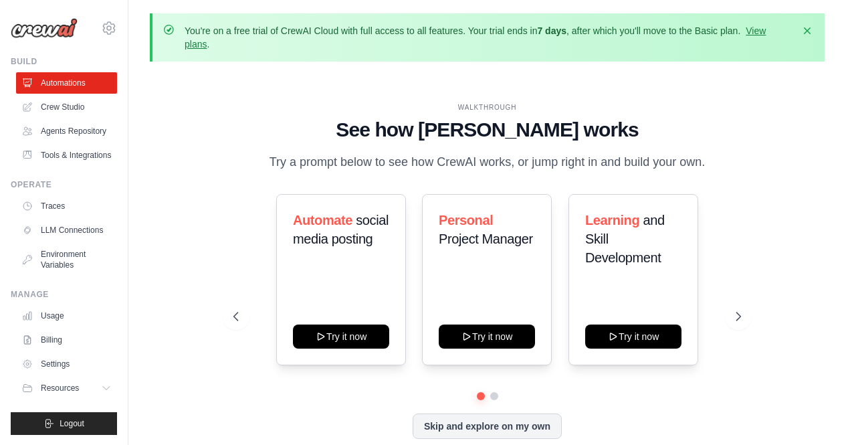 The image size is (846, 445). Describe the element at coordinates (340, 229) in the screenshot. I see `span: social media posting` at that location.